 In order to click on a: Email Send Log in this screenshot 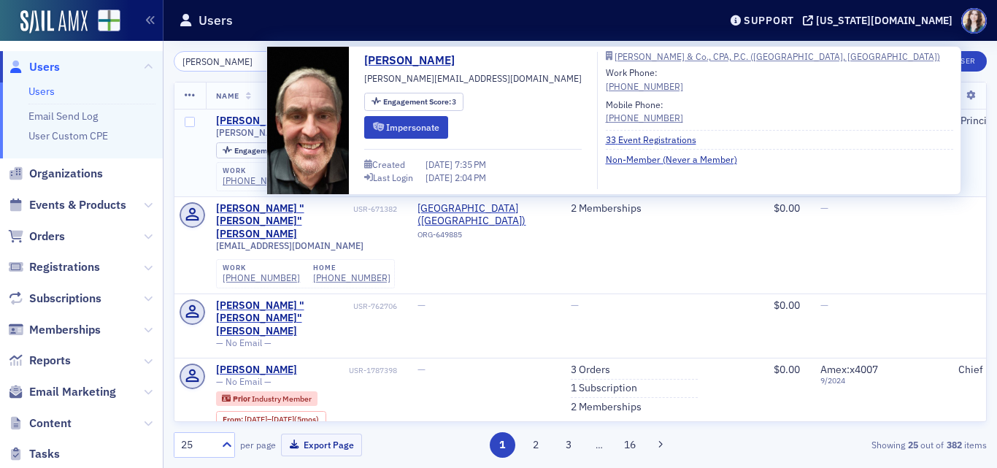, I will do `click(63, 116)`.